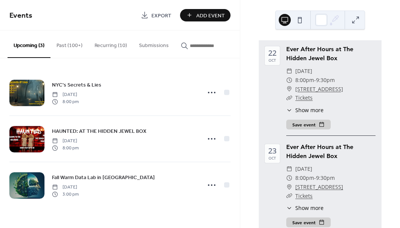 Image resolution: width=400 pixels, height=228 pixels. What do you see at coordinates (161, 15) in the screenshot?
I see `span: Export` at bounding box center [161, 15].